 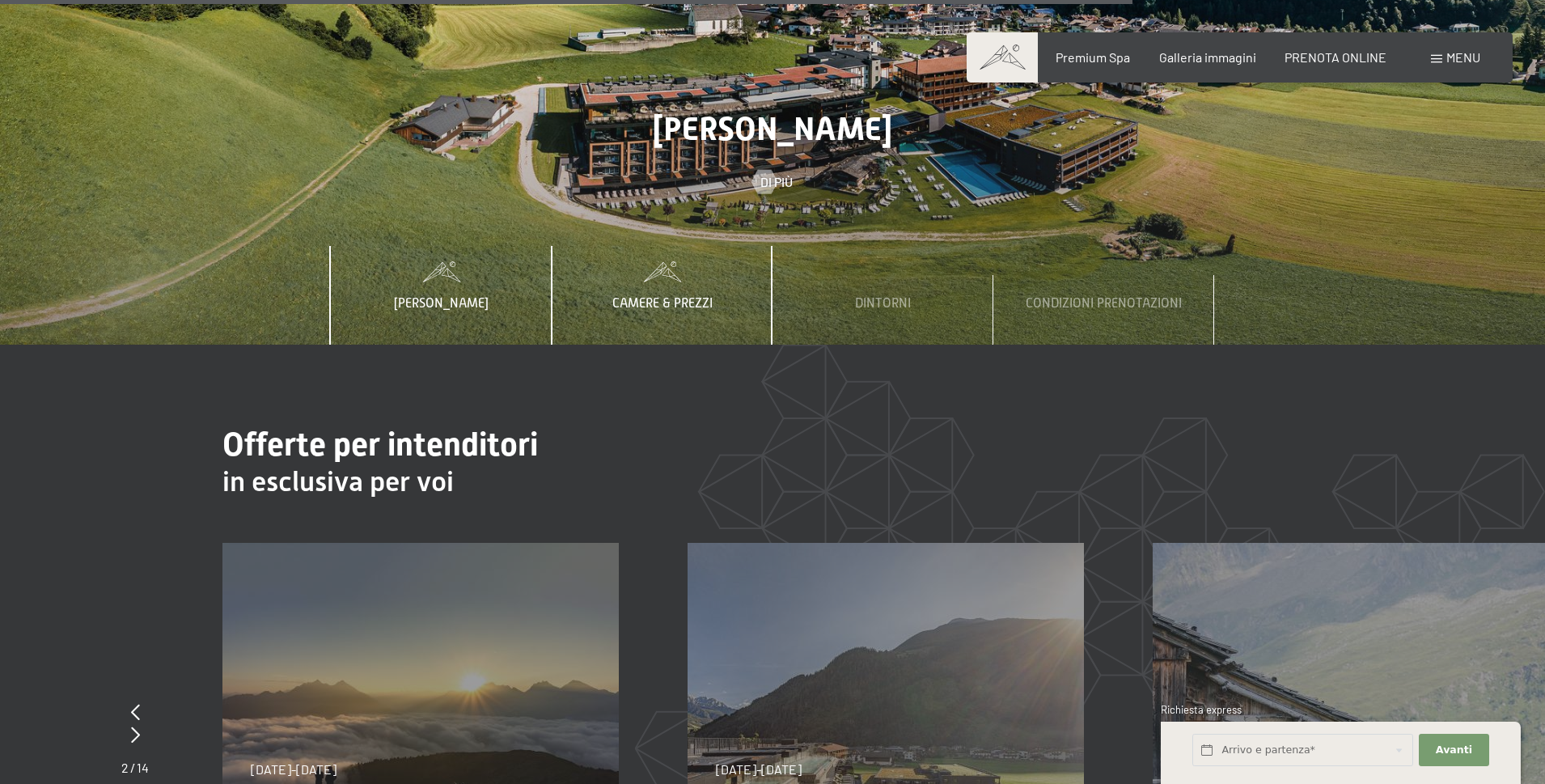 What do you see at coordinates (883, 303) in the screenshot?
I see `span: Dintorni` at bounding box center [883, 303].